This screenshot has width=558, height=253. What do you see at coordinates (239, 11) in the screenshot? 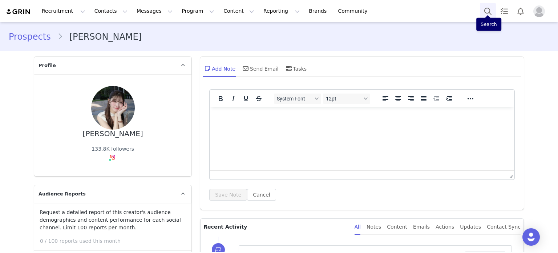
I see `button: Content` at bounding box center [239, 11].